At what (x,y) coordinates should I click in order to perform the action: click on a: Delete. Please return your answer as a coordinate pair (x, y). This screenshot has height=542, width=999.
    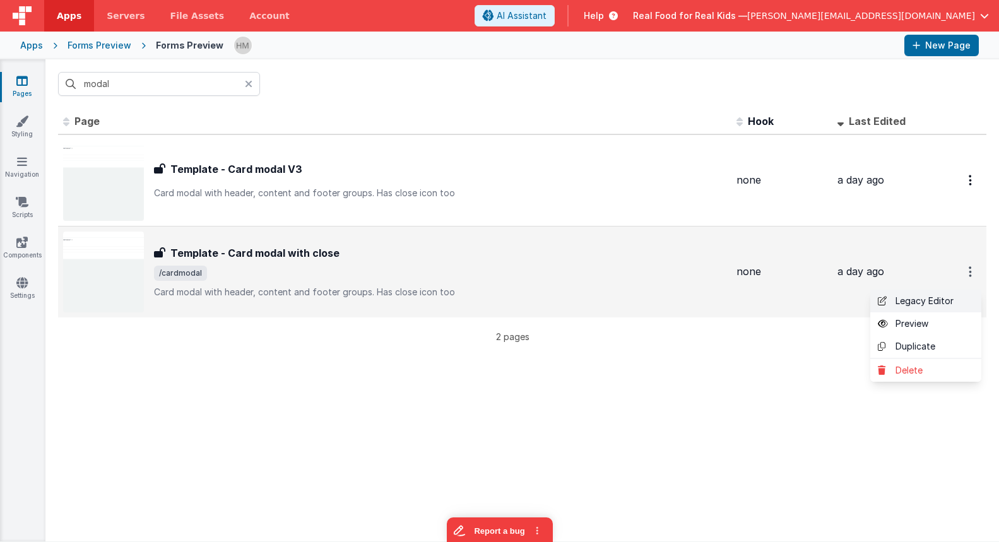
    Looking at the image, I should click on (926, 370).